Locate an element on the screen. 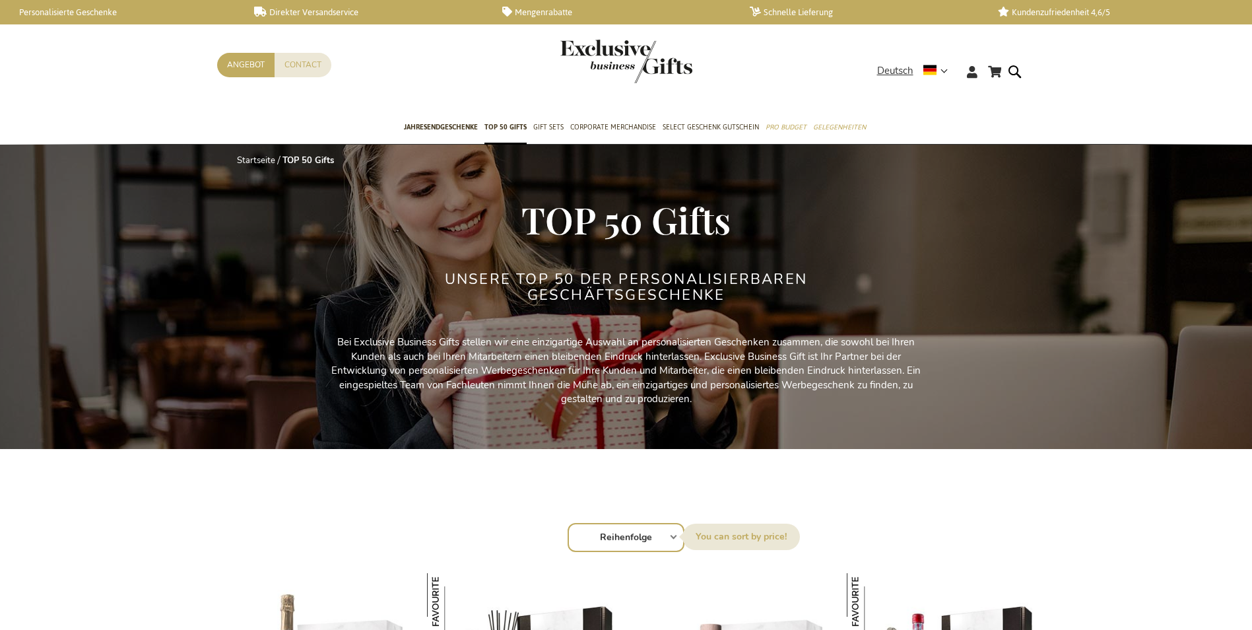  span: Deutsch is located at coordinates (895, 71).